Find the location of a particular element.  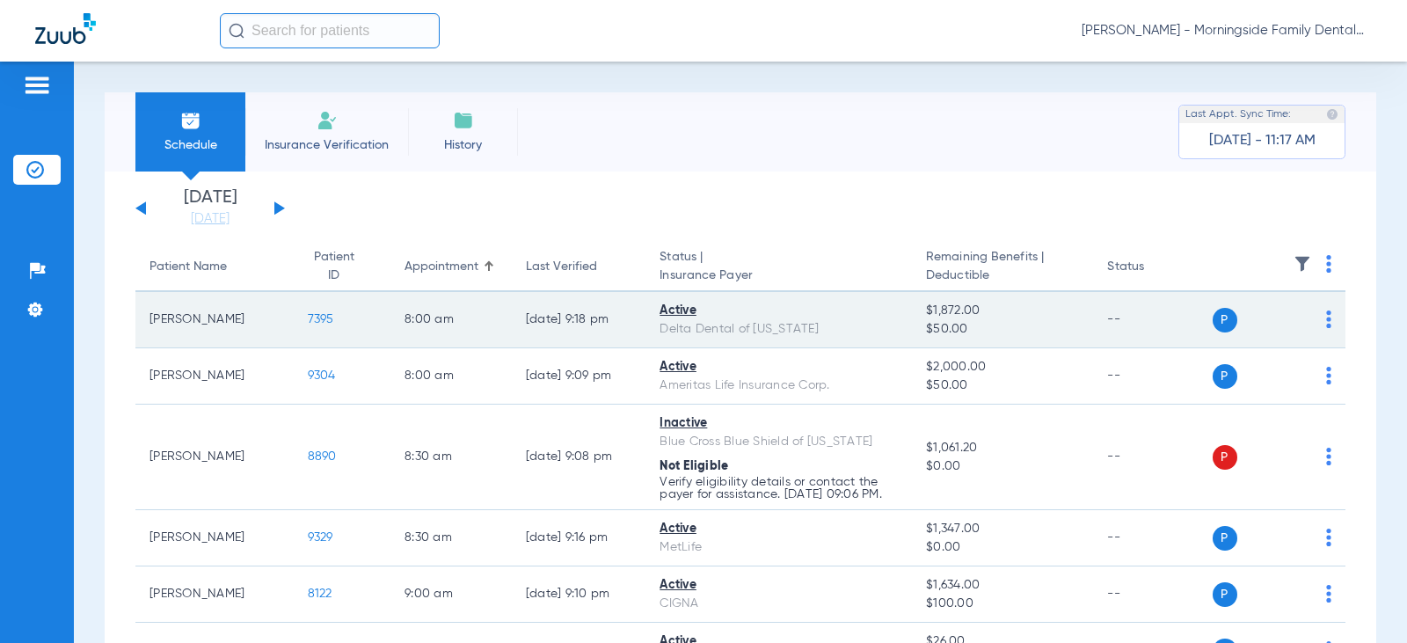

span: $2,000.00 is located at coordinates (1002, 367).